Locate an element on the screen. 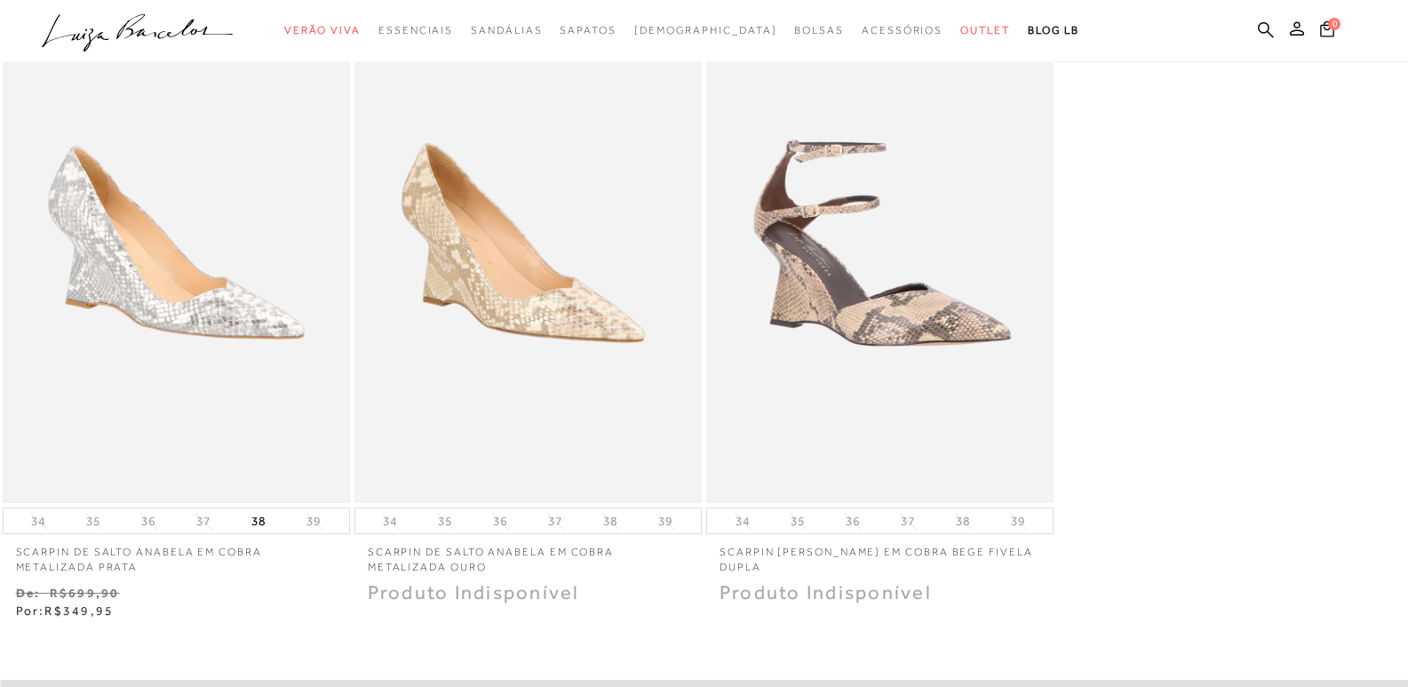  a: SCARPIN DE SALTO ANABELA EM COBRA METALIZADA PRATA is located at coordinates (176, 554).